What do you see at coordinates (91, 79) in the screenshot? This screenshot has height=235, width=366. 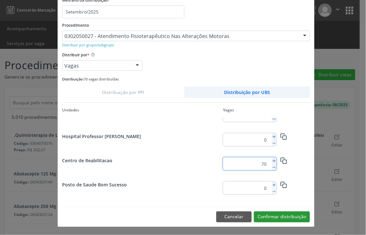 I see `small: 70 vagas distribuídas` at bounding box center [91, 79].